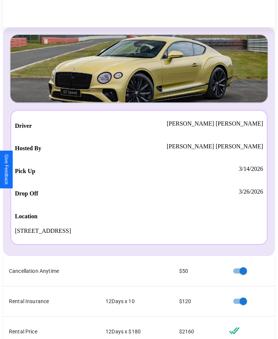 The width and height of the screenshot is (278, 339). What do you see at coordinates (23, 126) in the screenshot?
I see `h4: Driver` at bounding box center [23, 126].